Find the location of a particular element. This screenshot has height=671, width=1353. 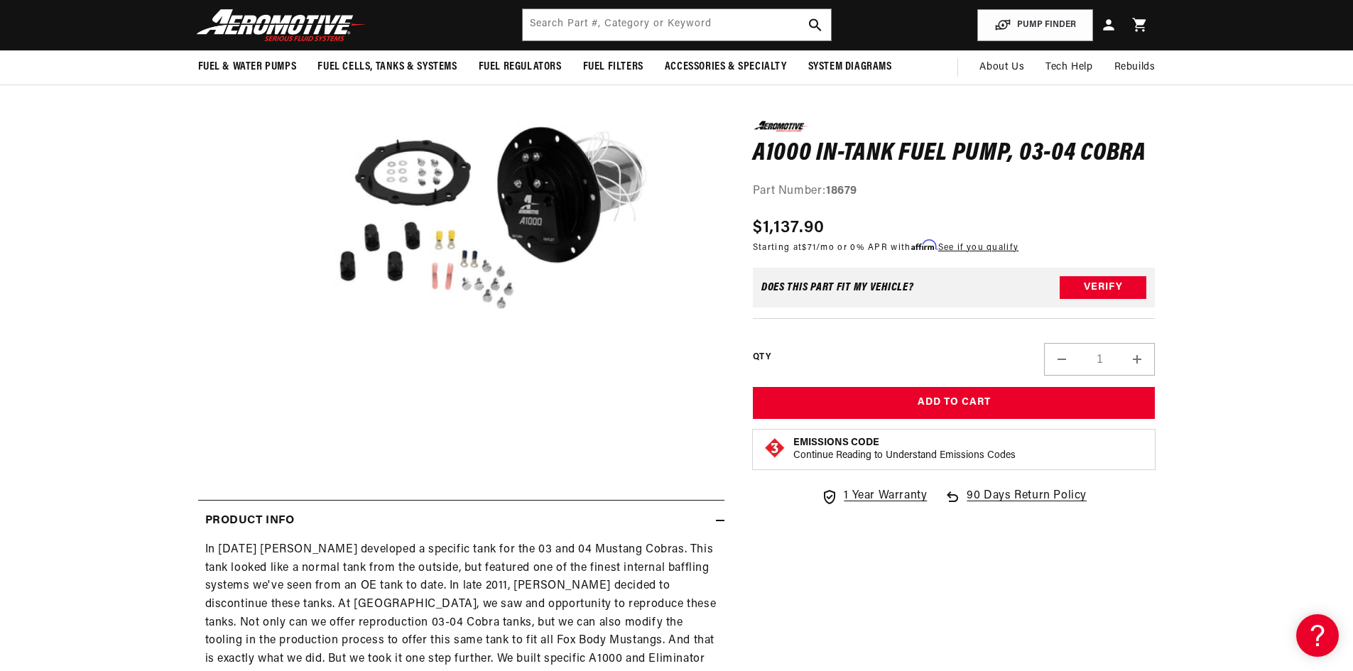

h2: Product Info is located at coordinates (250, 521).